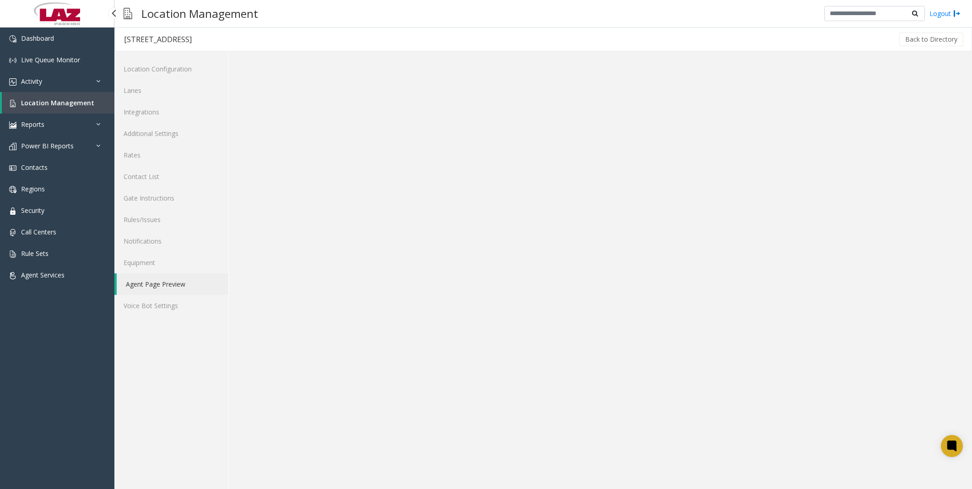 This screenshot has width=972, height=489. I want to click on a: Voice Bot Settings, so click(171, 305).